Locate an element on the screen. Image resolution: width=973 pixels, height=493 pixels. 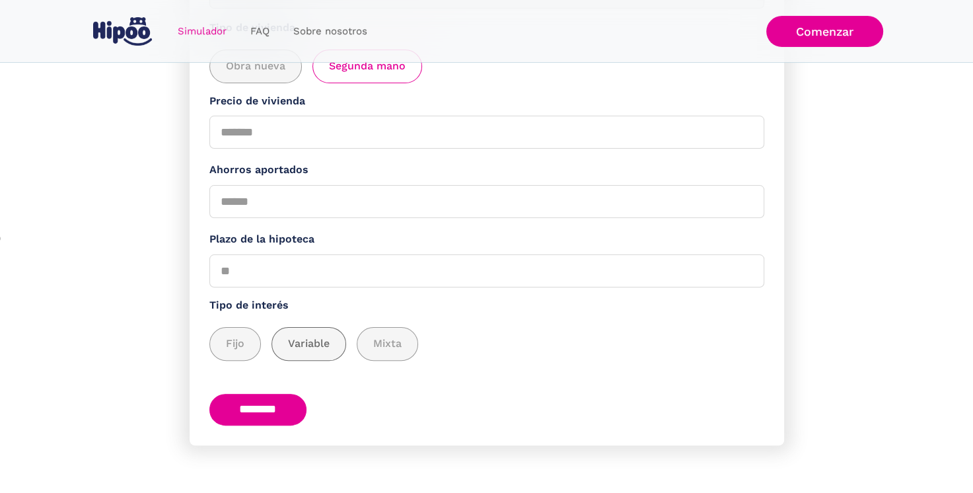
span: Mixta is located at coordinates (387, 343).